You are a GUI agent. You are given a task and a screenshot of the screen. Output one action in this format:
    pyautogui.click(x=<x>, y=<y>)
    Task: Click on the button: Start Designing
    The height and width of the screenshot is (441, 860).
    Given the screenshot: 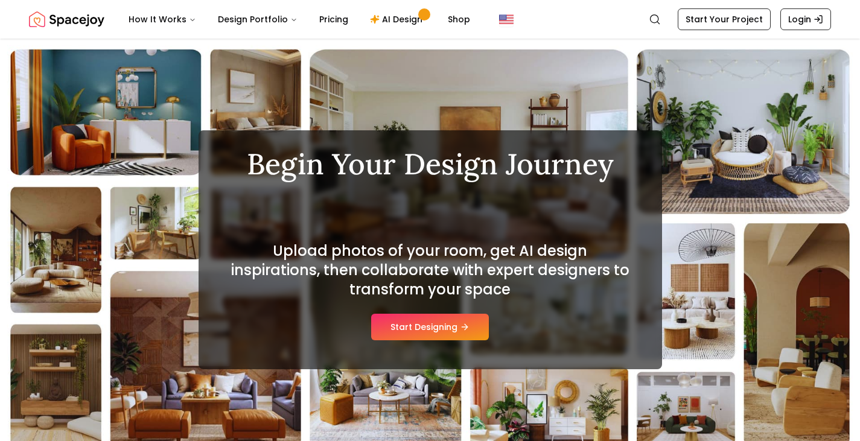 What is the action you would take?
    pyautogui.click(x=430, y=327)
    